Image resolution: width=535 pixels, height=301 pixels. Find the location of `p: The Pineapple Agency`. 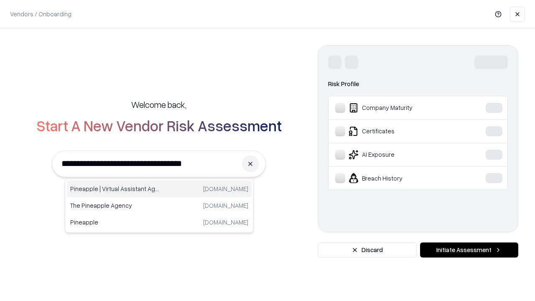

p: The Pineapple Agency is located at coordinates (115, 205).